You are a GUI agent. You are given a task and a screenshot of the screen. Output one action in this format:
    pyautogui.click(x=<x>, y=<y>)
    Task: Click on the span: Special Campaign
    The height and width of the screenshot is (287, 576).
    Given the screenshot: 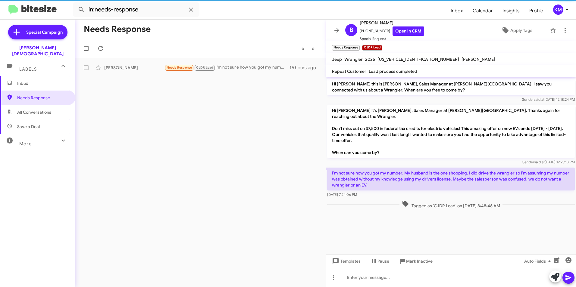 What is the action you would take?
    pyautogui.click(x=44, y=32)
    